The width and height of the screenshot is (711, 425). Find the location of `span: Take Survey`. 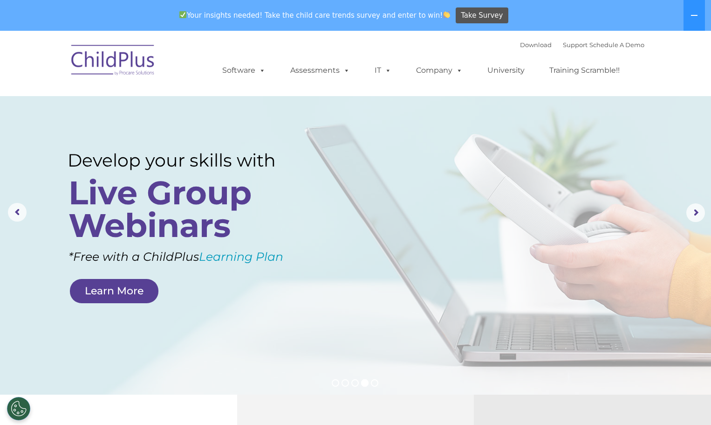

span: Take Survey is located at coordinates (482, 15).